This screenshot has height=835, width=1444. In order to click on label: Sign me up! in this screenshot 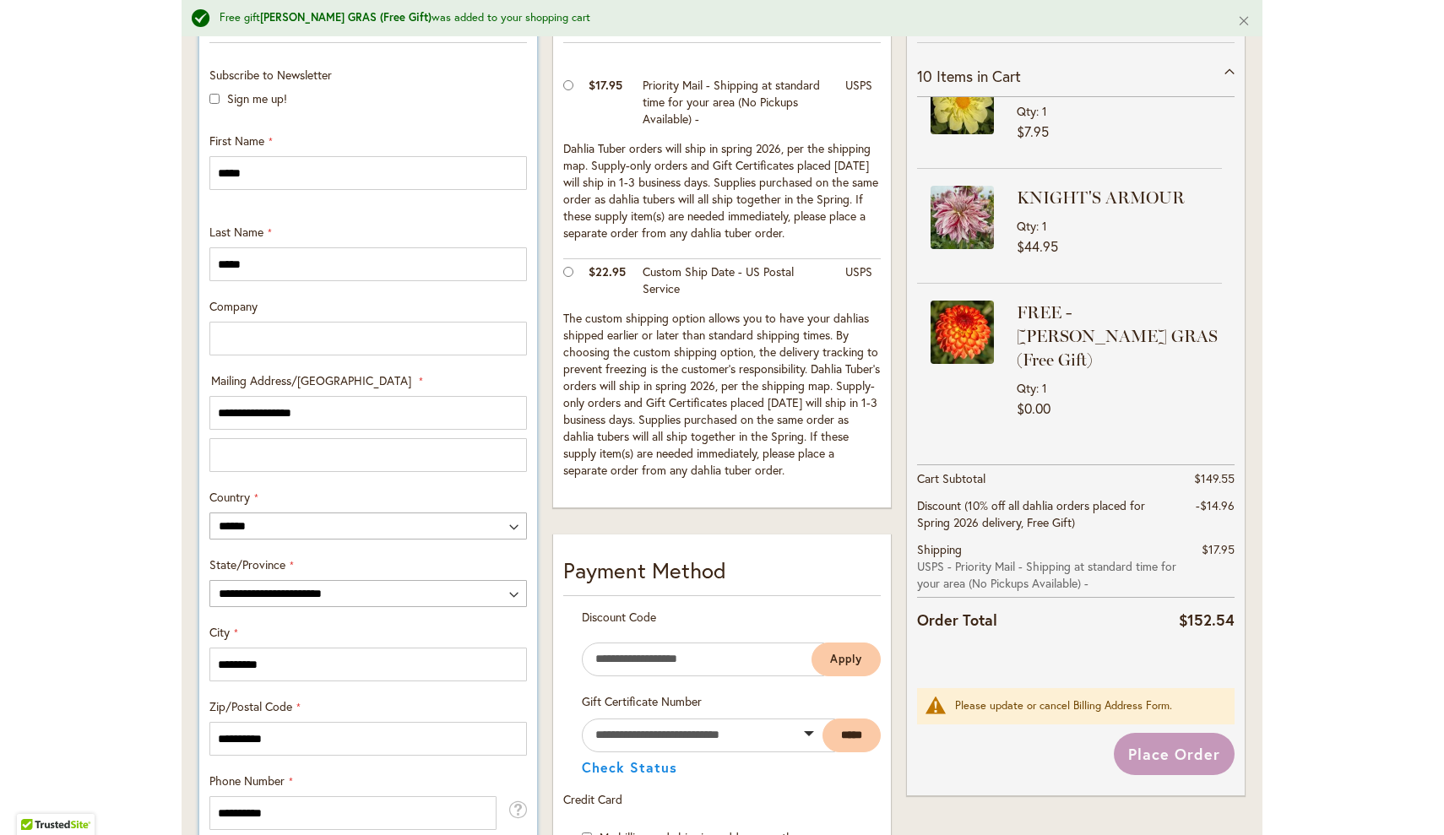, I will do `click(257, 98)`.